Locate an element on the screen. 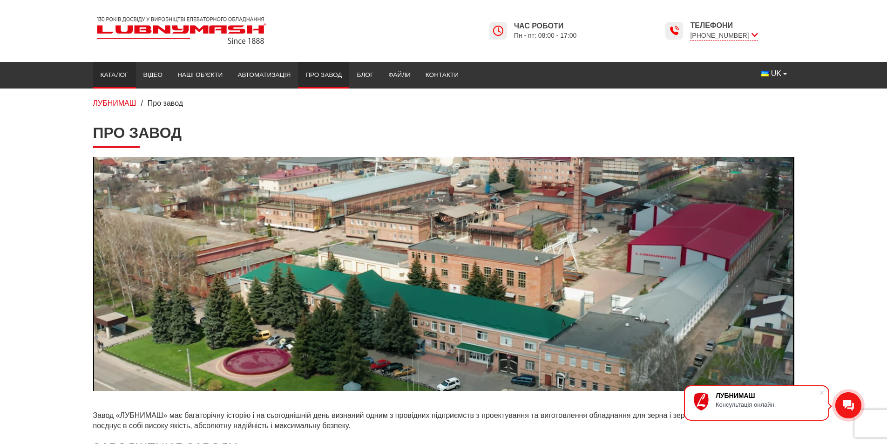  a: Автоматизація is located at coordinates (264, 75).